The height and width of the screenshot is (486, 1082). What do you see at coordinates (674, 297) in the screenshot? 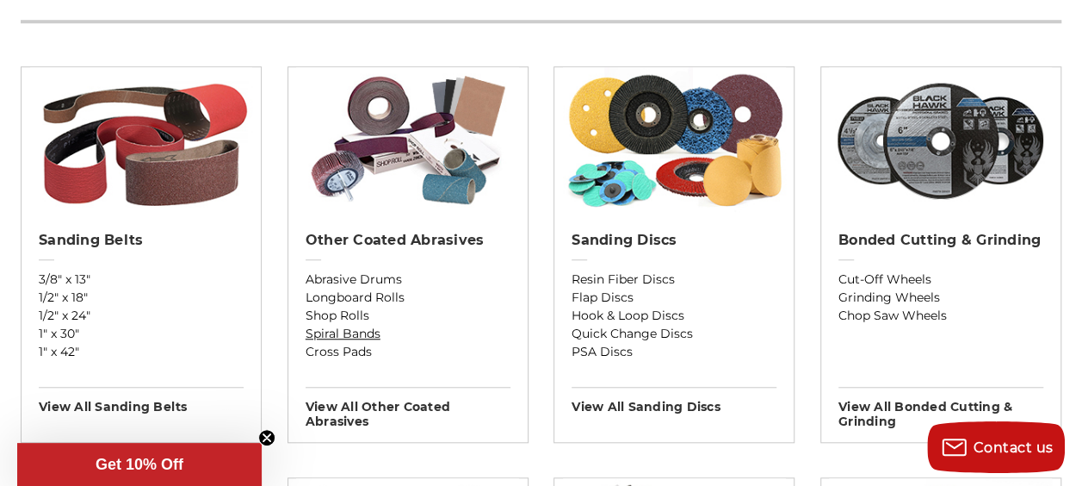
I see `a: Flap Discs` at bounding box center [674, 297].